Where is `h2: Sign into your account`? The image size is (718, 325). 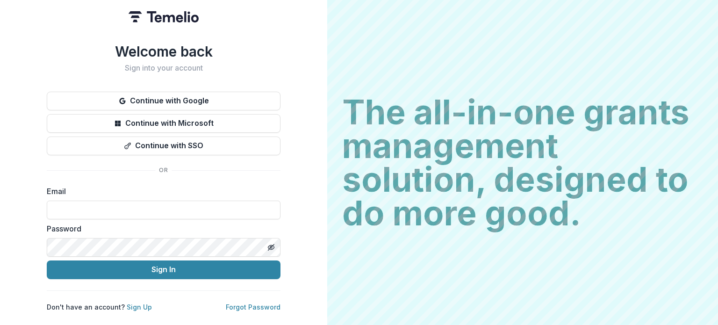
h2: Sign into your account is located at coordinates (164, 68).